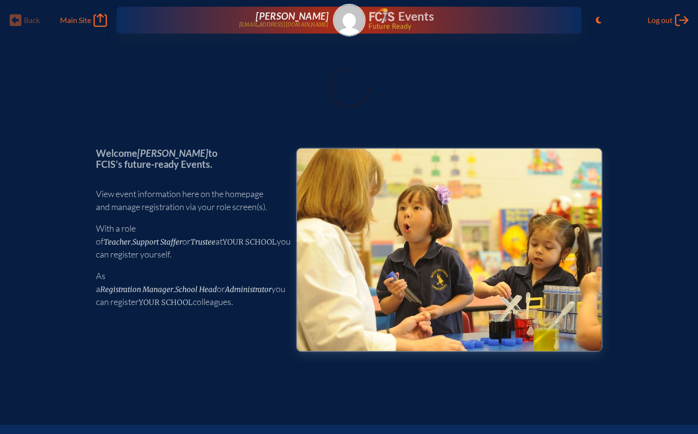 Image resolution: width=698 pixels, height=434 pixels. What do you see at coordinates (188, 201) in the screenshot?
I see `p: View event information here on the homepage and manage registration via your role screen(s).` at bounding box center [188, 201].